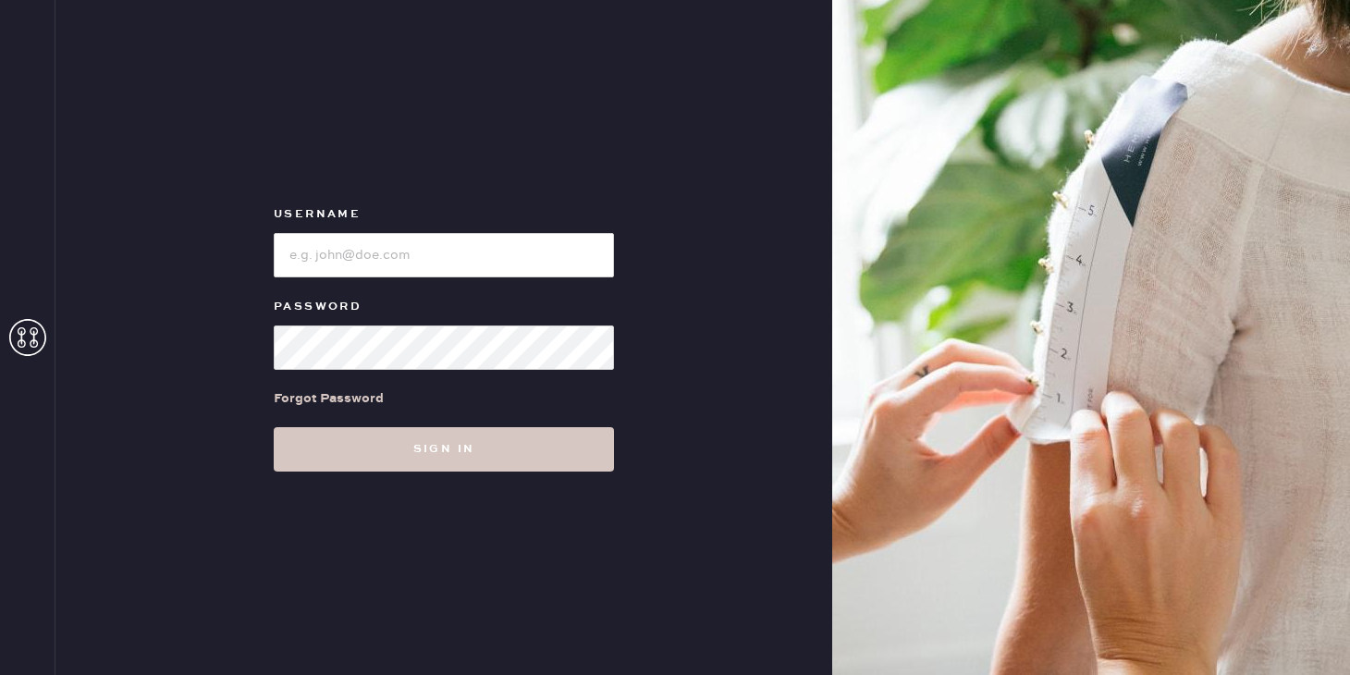  I want to click on label: Username, so click(444, 214).